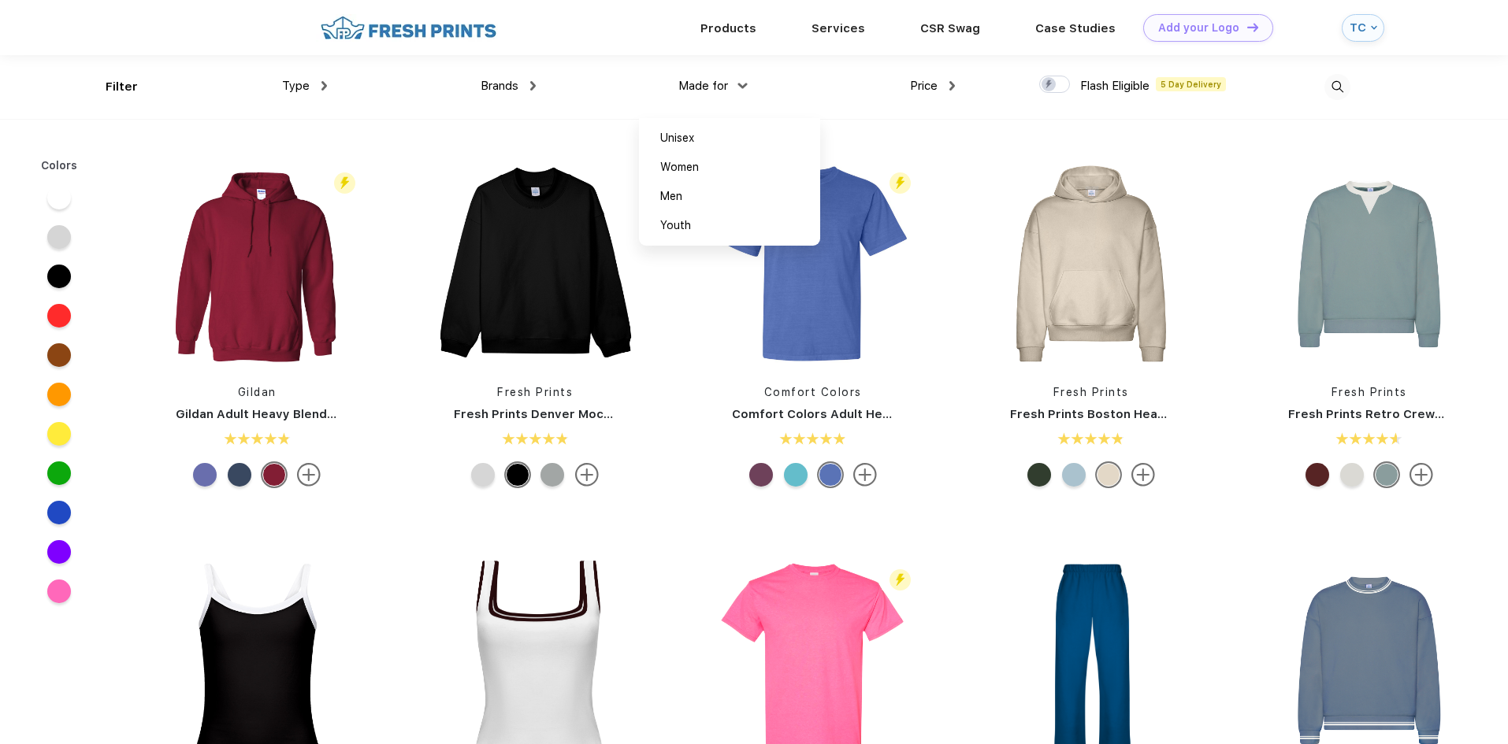  Describe the element at coordinates (671, 196) in the screenshot. I see `div: Men` at that location.